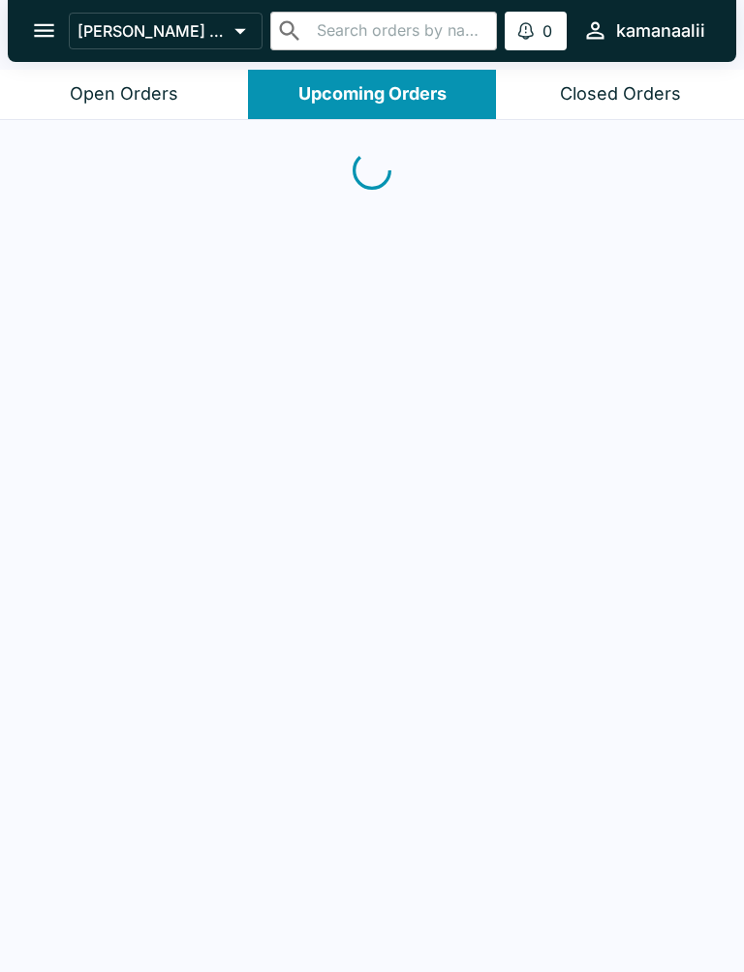 The width and height of the screenshot is (744, 972). I want to click on div: Upcoming Orders, so click(372, 94).